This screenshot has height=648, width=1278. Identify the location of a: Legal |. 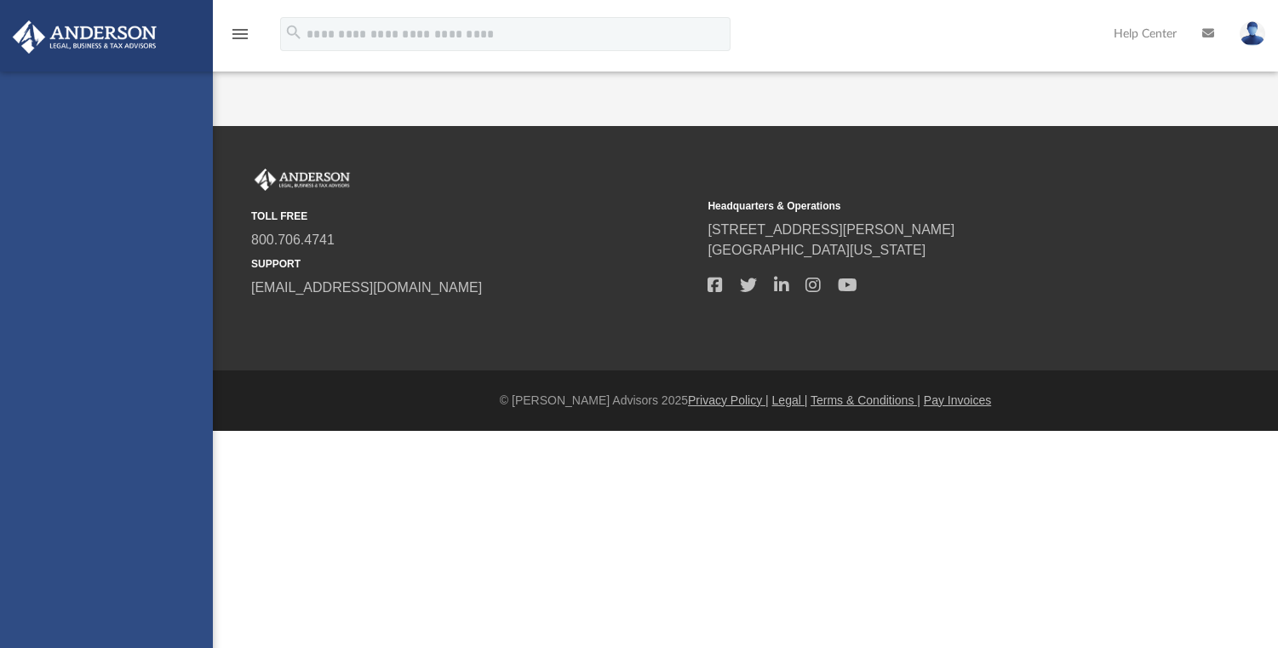
(790, 400).